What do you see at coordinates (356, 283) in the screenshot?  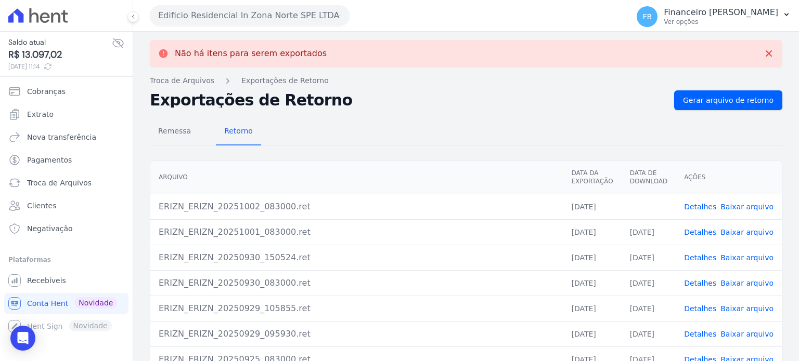 I see `div: ERIZN_ERIZN_20250930_083000.ret` at bounding box center [356, 283].